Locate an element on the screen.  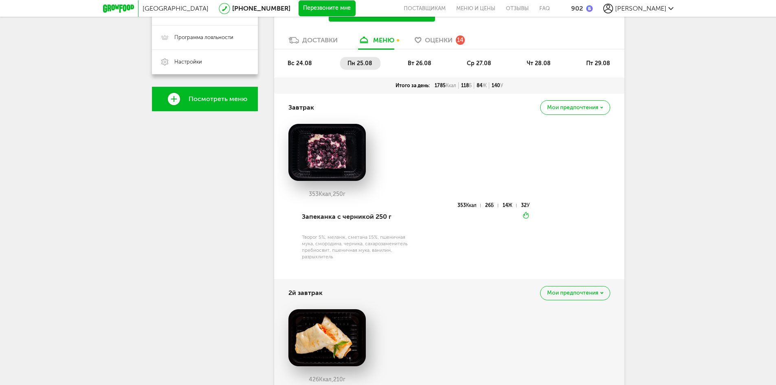
div: 1785 is located at coordinates (445, 86).